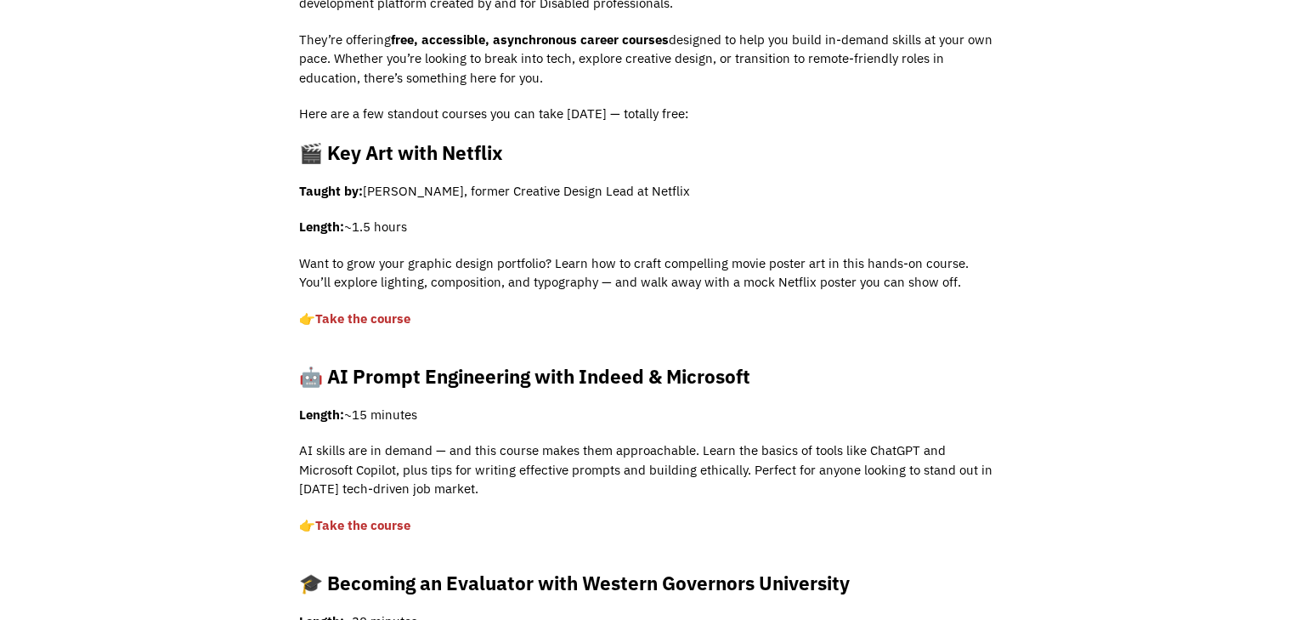  What do you see at coordinates (648, 415) in the screenshot?
I see `p: ~15 minutes` at bounding box center [648, 415].